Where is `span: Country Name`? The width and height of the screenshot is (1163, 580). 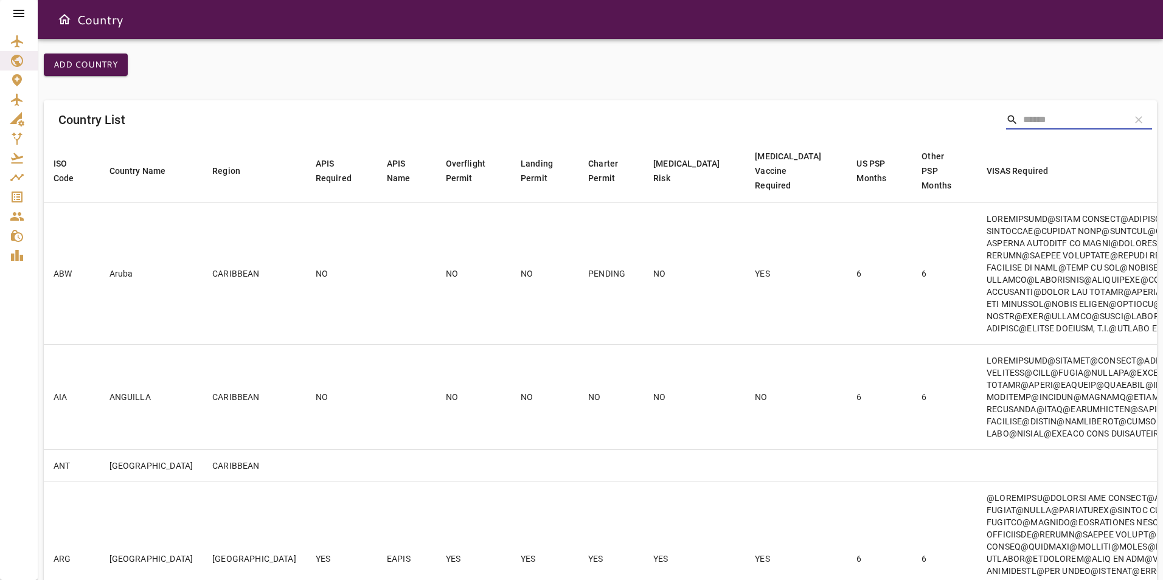
span: Country Name is located at coordinates (145, 171).